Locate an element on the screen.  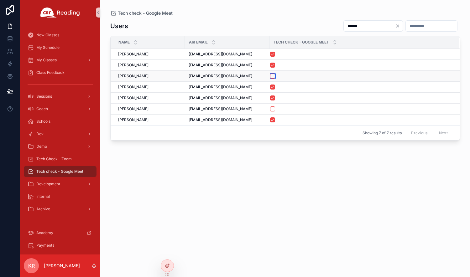
span: Academy is located at coordinates (45, 233).